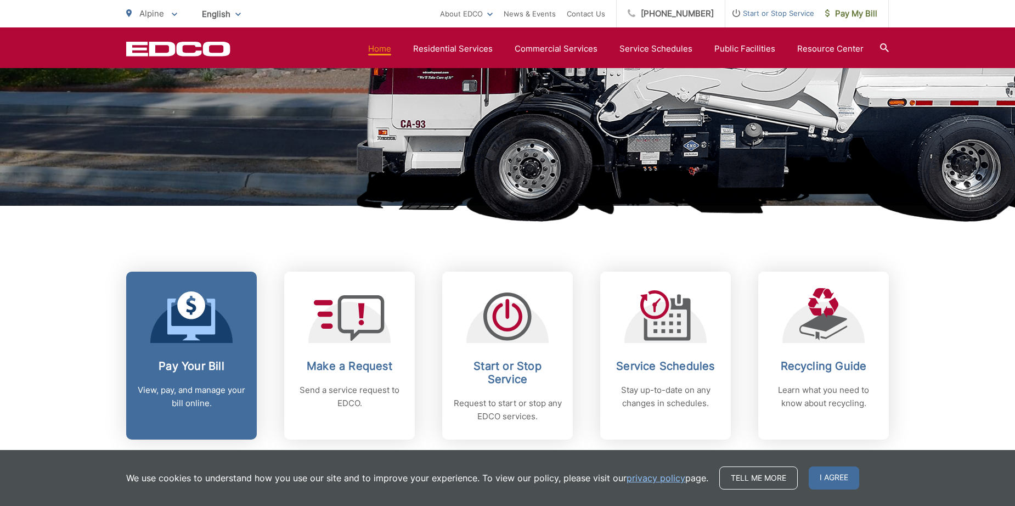 This screenshot has height=506, width=1015. Describe the element at coordinates (417, 478) in the screenshot. I see `p: We use cookies to understand how you use our site and to improve your experience. To view our pol...` at that location.